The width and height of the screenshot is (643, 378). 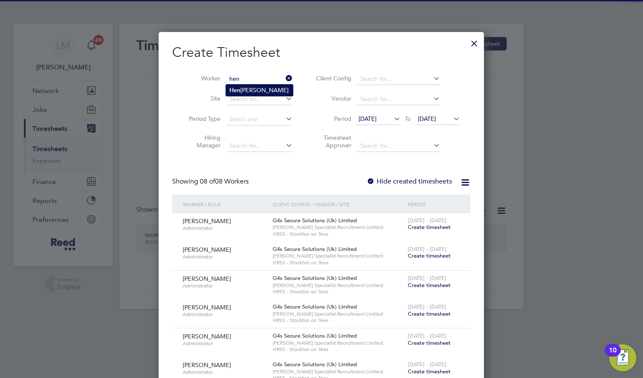 What do you see at coordinates (613, 356) in the screenshot?
I see `div: 10` at bounding box center [613, 356].